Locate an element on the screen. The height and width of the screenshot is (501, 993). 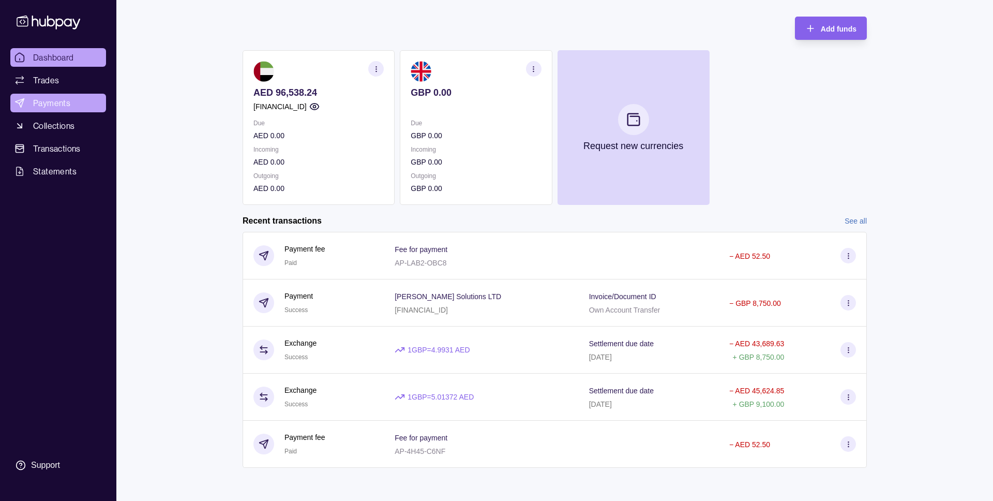
img: ae is located at coordinates (264, 71).